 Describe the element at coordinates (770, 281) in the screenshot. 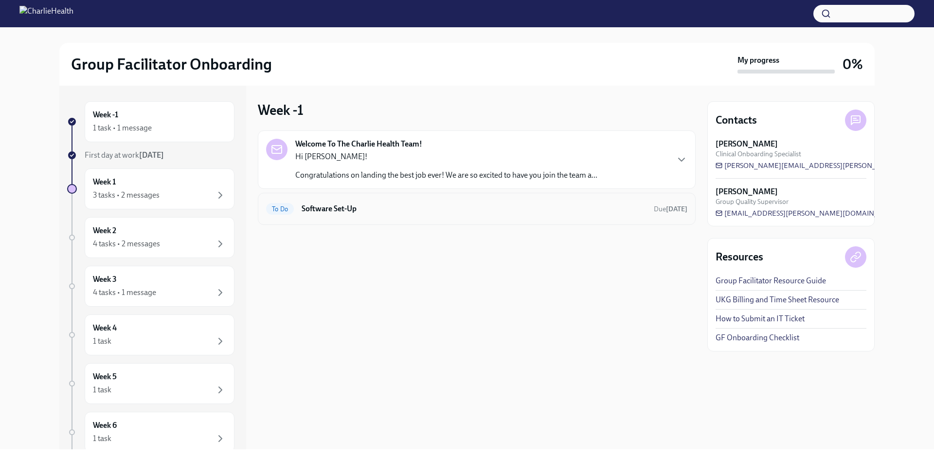

I see `a: Group Facilitator Resource Guide` at that location.